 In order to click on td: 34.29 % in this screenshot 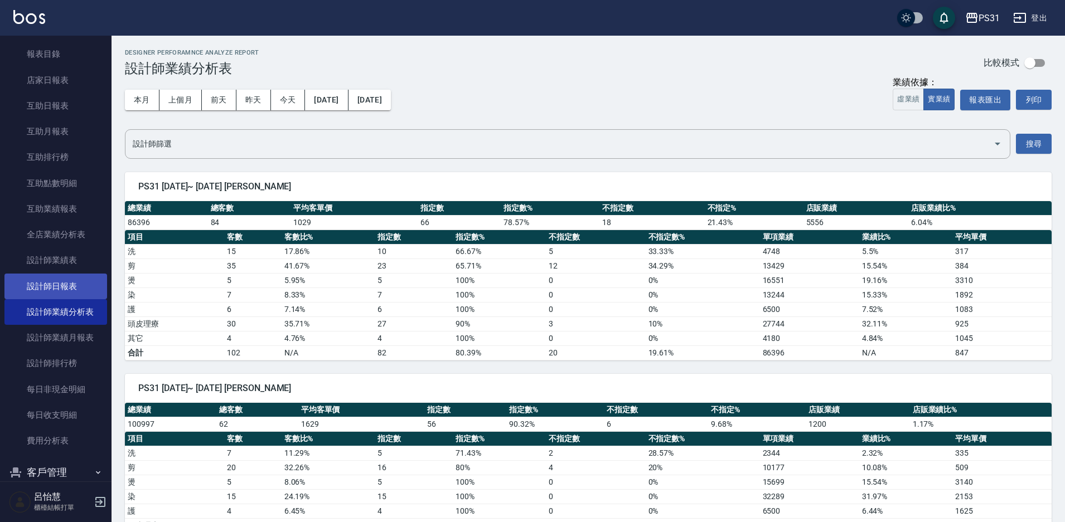, I will do `click(702, 266)`.